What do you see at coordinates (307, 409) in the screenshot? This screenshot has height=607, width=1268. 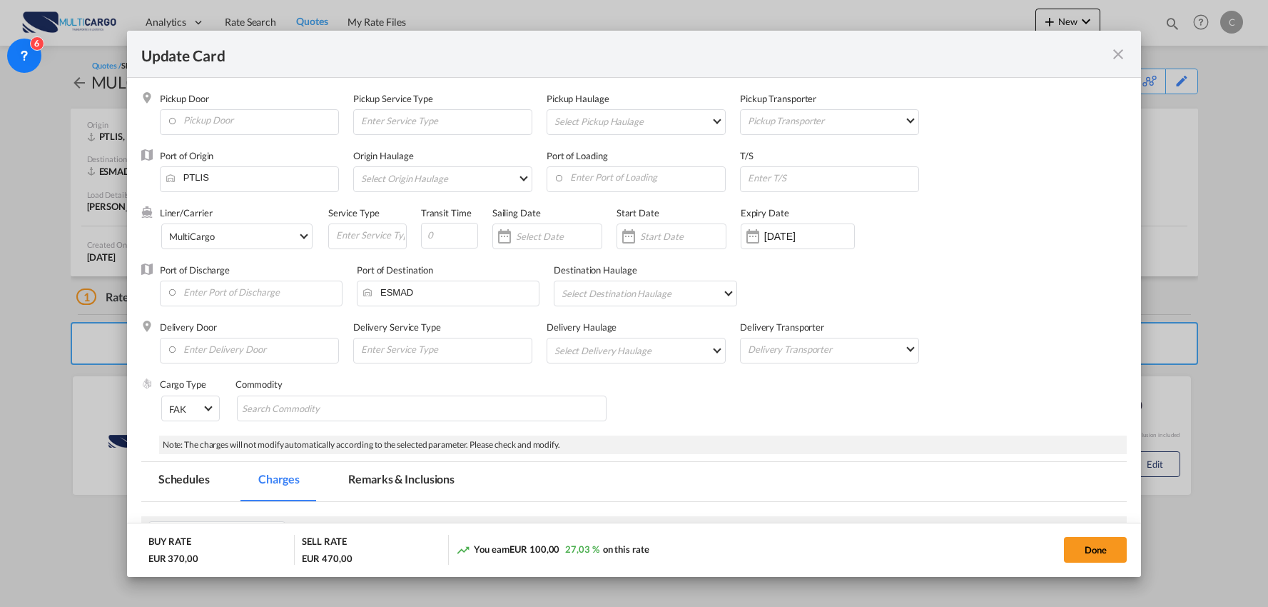 I see `input: Search Commodity` at bounding box center [307, 409].